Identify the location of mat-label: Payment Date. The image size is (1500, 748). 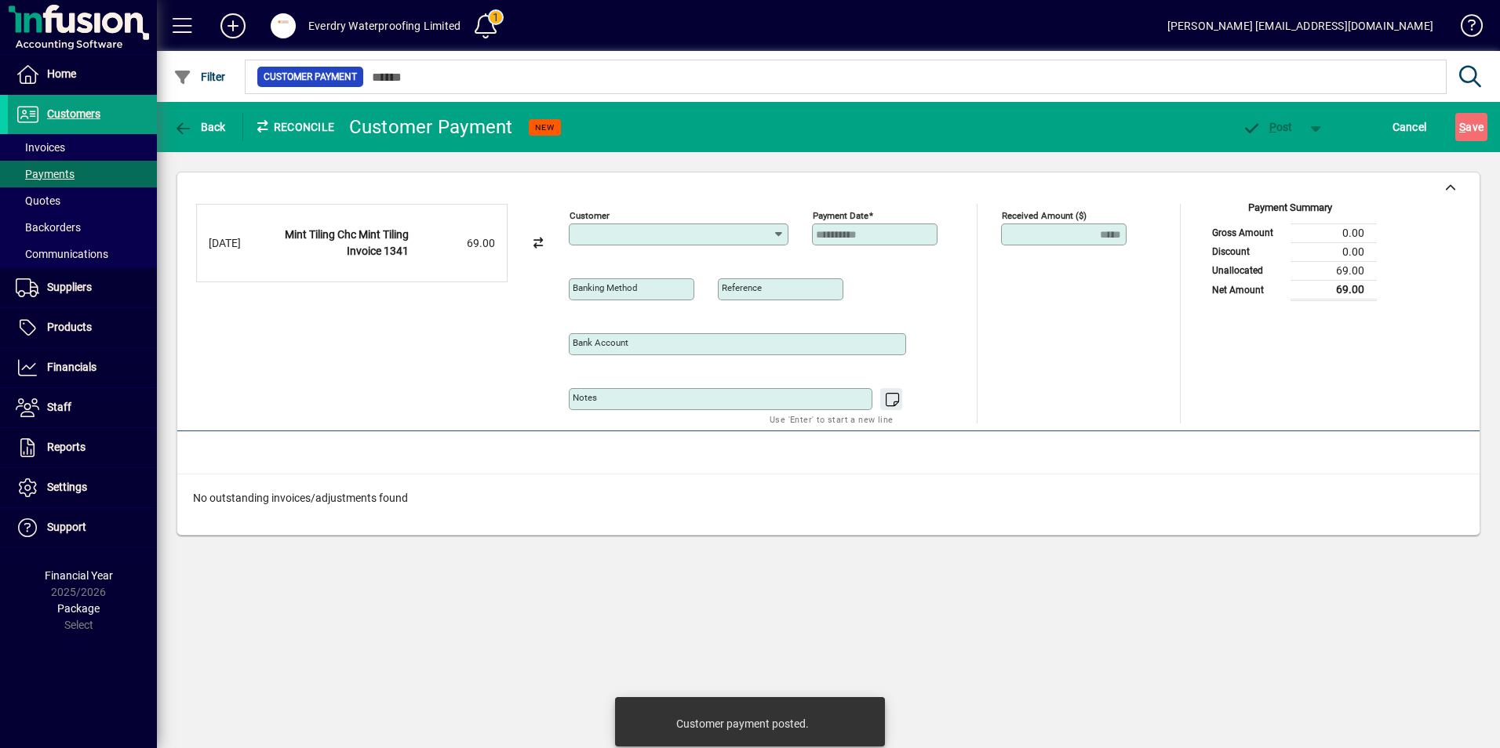
(840, 216).